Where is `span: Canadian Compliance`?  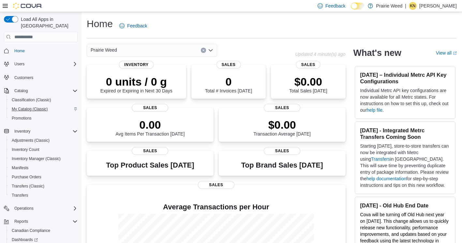
span: Canadian Compliance is located at coordinates (43, 230).